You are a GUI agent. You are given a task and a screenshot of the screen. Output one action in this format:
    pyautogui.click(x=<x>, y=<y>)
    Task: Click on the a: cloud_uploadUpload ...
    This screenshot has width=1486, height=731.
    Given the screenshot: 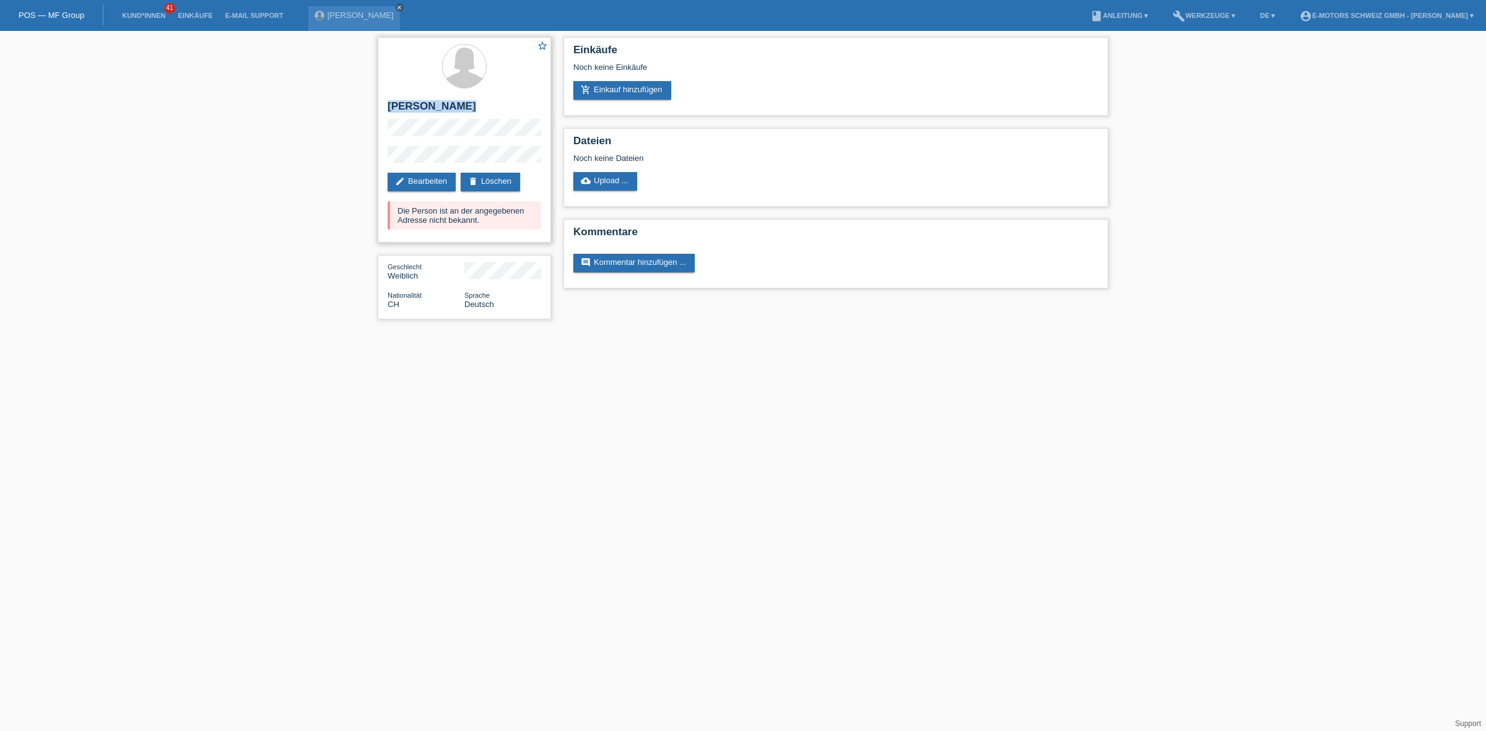 What is the action you would take?
    pyautogui.click(x=605, y=181)
    